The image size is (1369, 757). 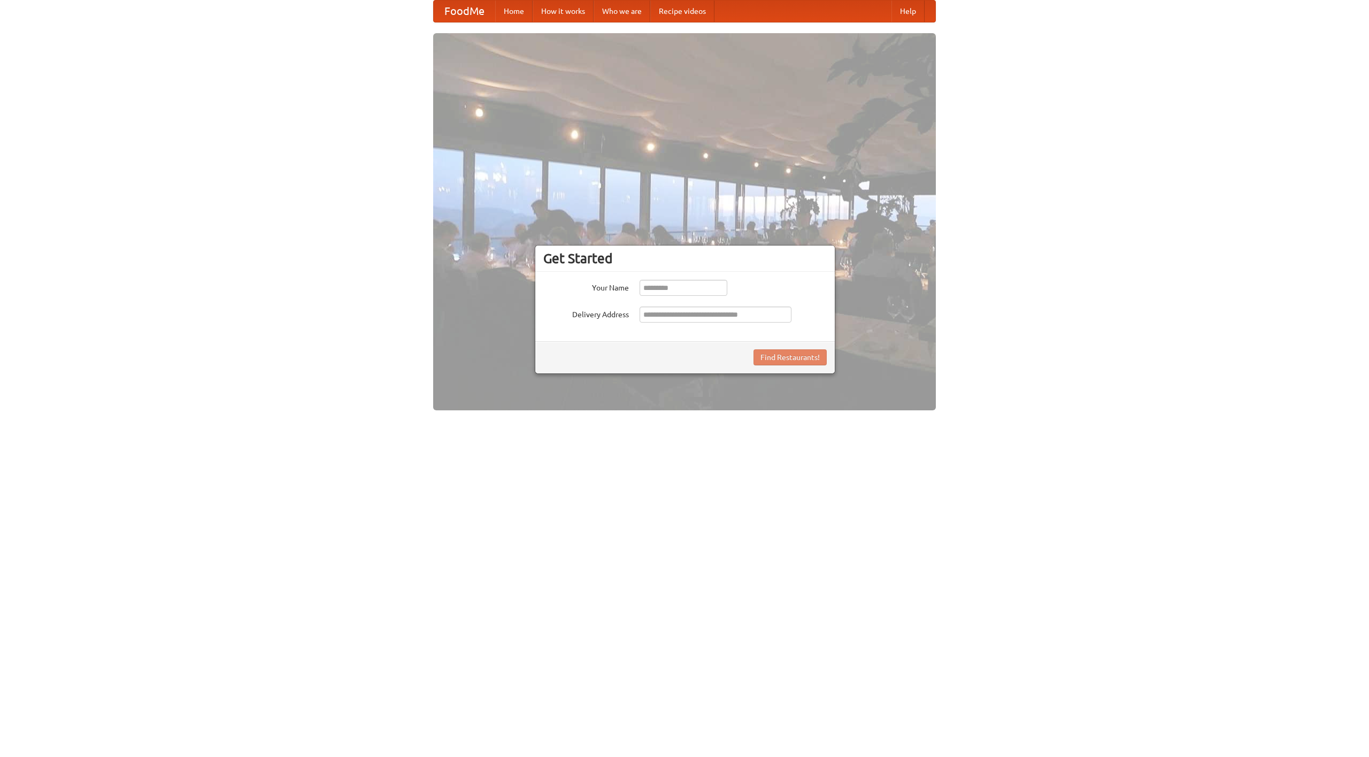 What do you see at coordinates (790, 357) in the screenshot?
I see `button: Find Restaurants!` at bounding box center [790, 357].